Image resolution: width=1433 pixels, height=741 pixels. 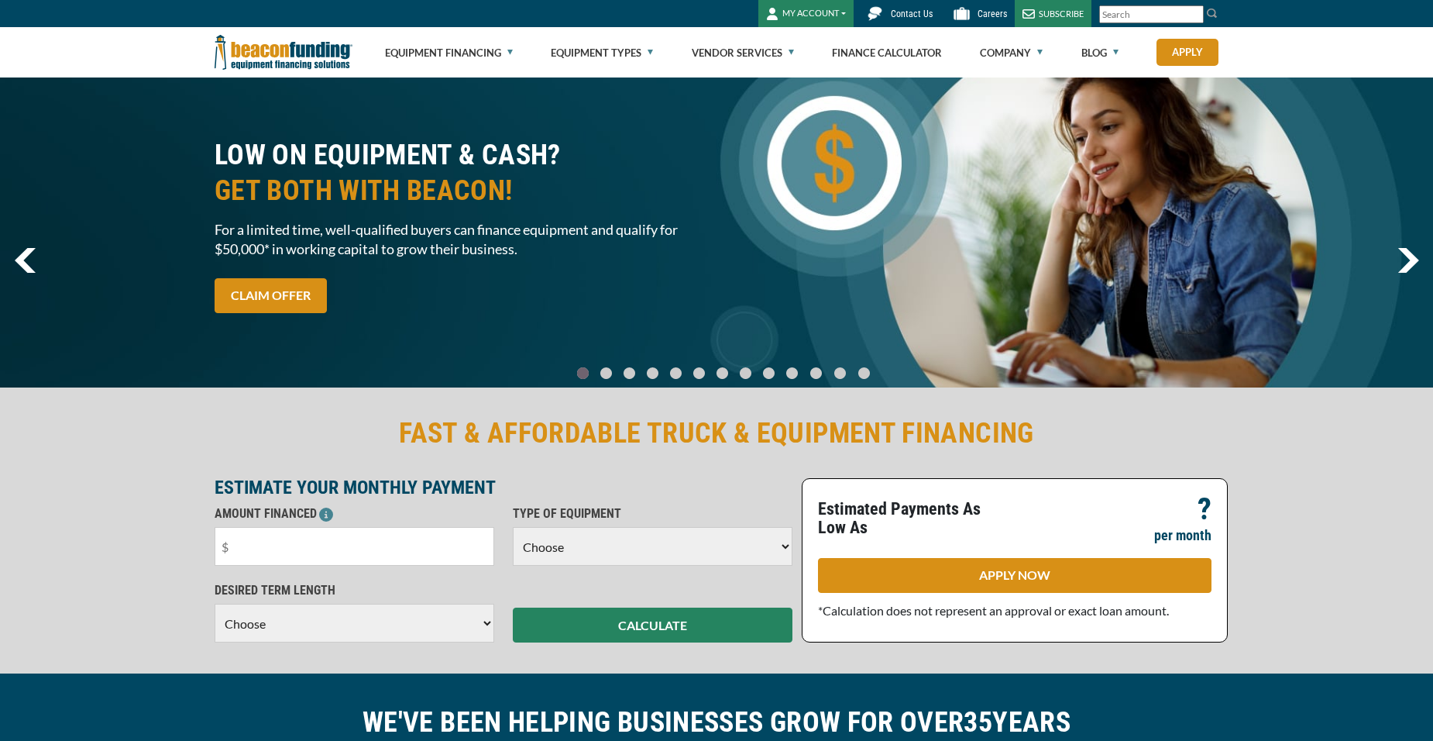 What do you see at coordinates (461, 191) in the screenshot?
I see `span: GET BOTH WITH BEACON!` at bounding box center [461, 191].